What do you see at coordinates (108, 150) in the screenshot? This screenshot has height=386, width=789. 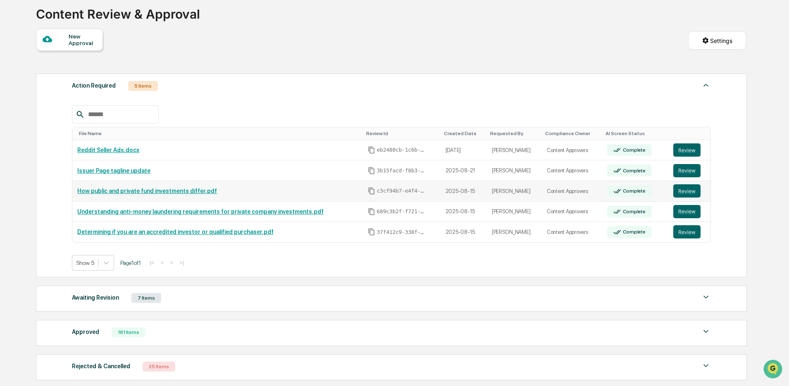 I see `a: Reddit Seller Ads.docx` at bounding box center [108, 150].